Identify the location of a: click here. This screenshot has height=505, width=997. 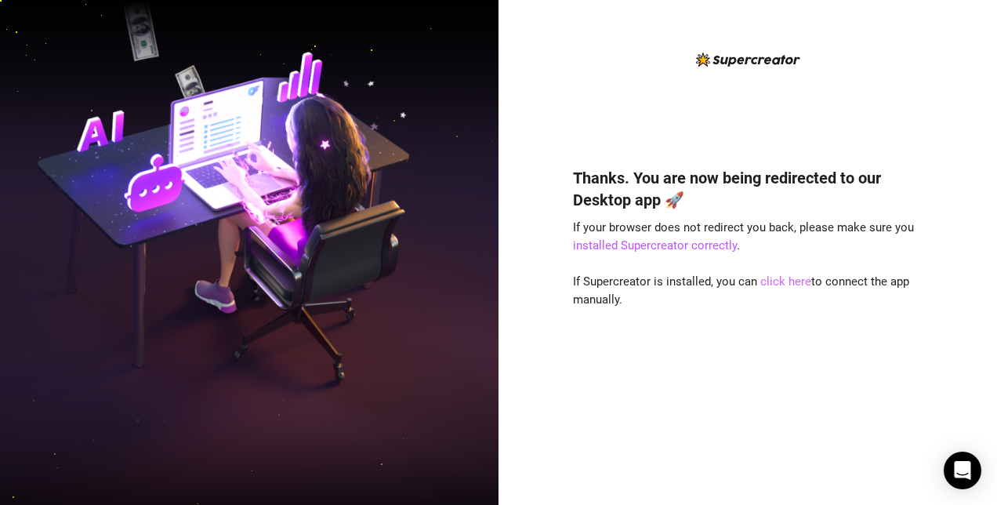
(786, 282).